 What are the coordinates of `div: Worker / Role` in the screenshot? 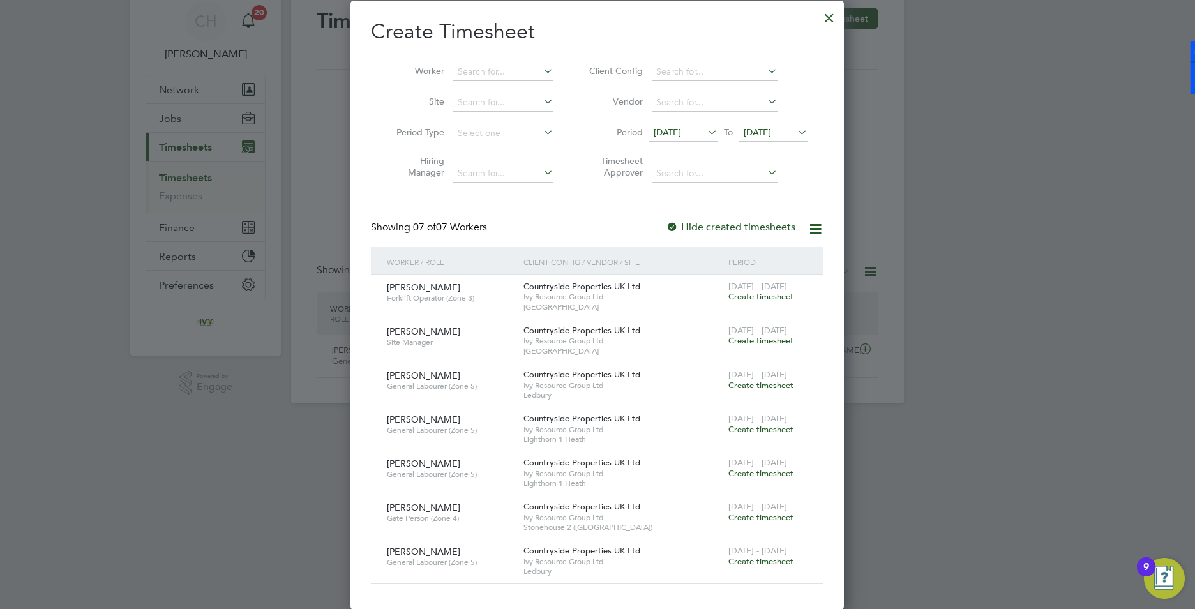 It's located at (452, 262).